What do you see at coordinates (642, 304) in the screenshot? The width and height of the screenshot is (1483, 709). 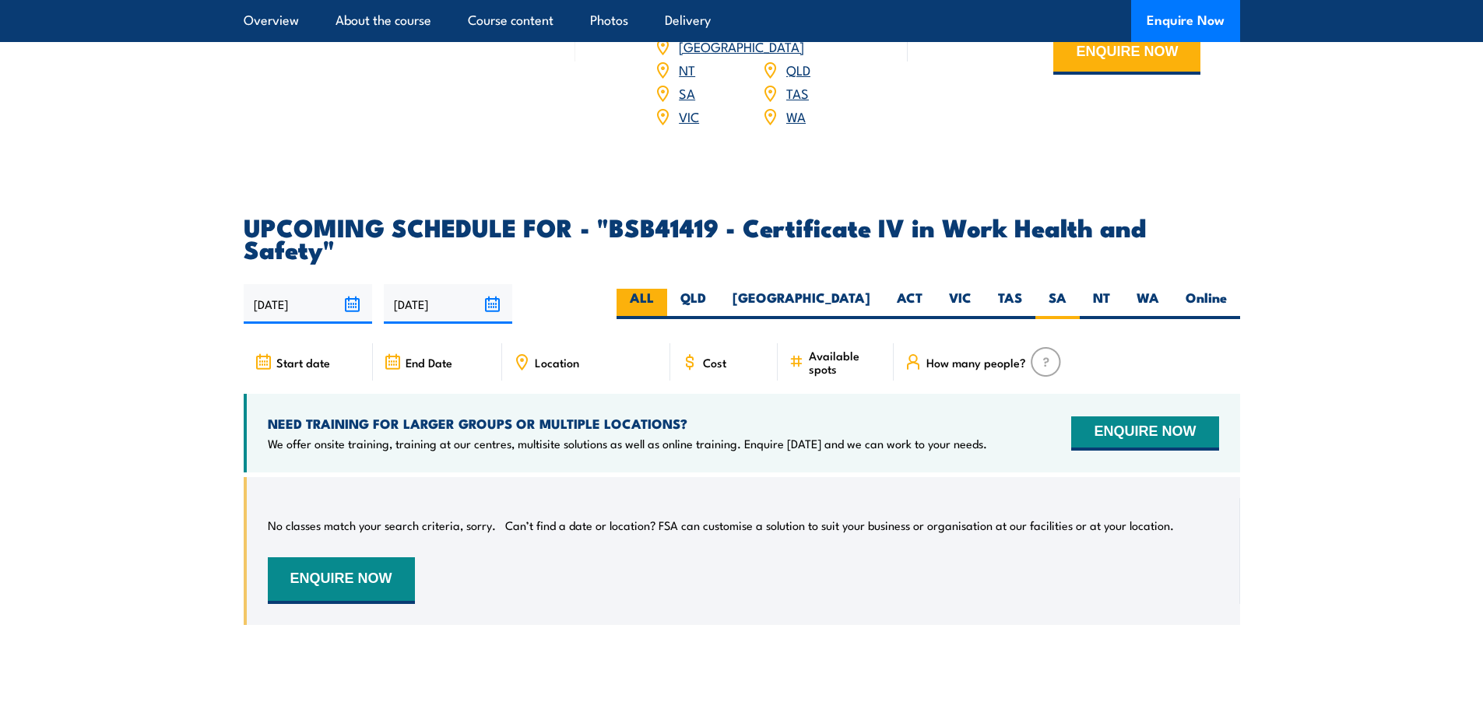 I see `label: ALL` at bounding box center [642, 304].